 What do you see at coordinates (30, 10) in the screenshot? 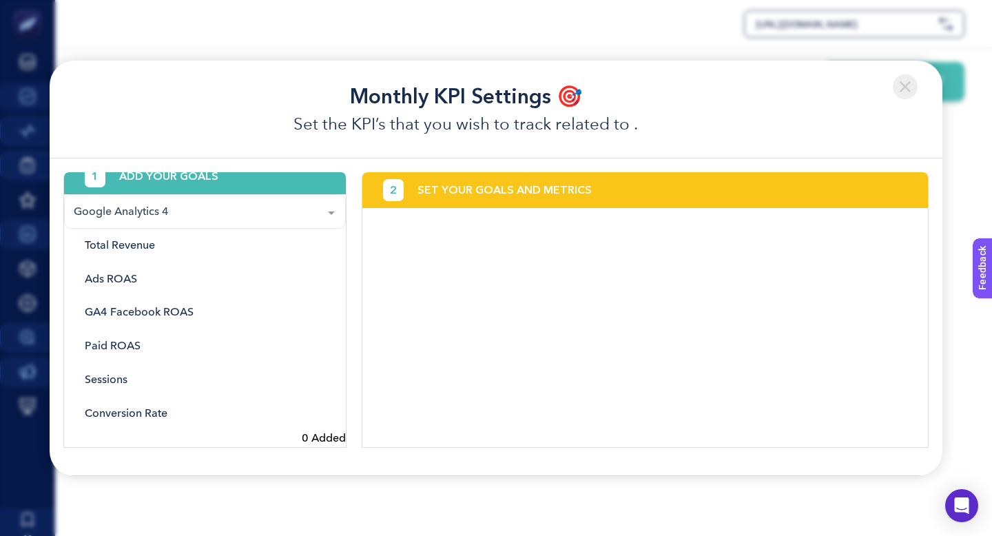
I see `span: Feedback` at bounding box center [30, 10].